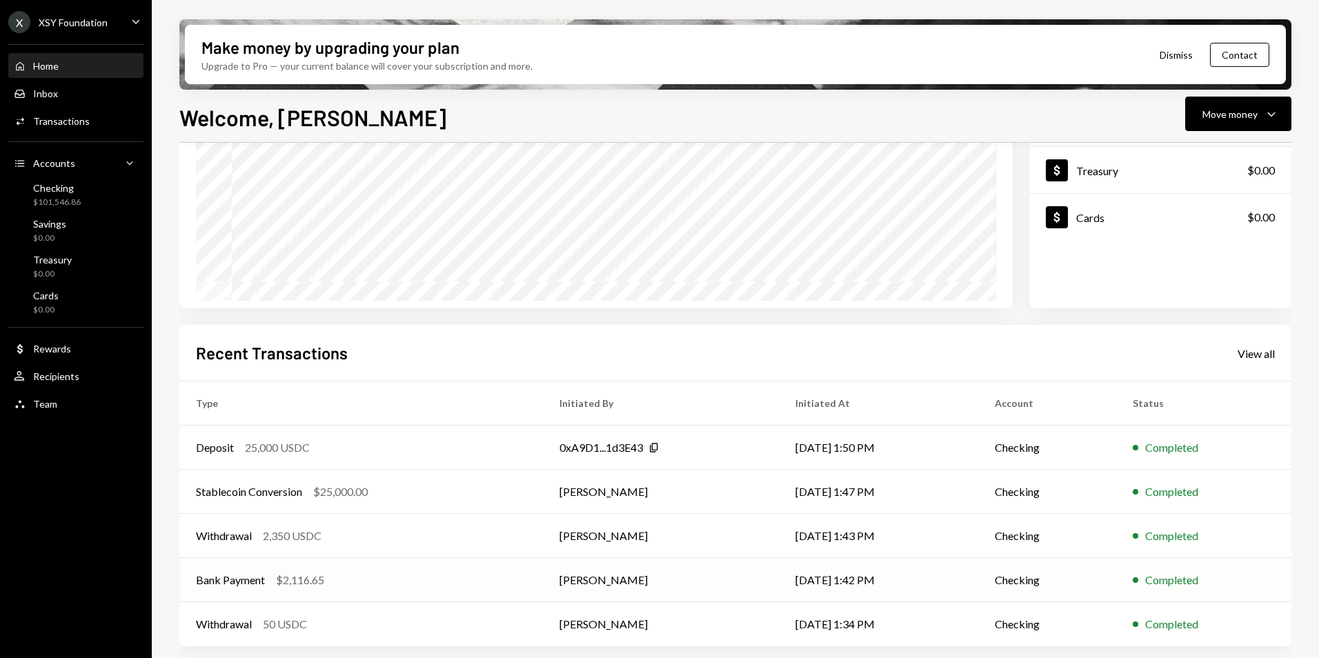 This screenshot has width=1319, height=658. What do you see at coordinates (52, 348) in the screenshot?
I see `div: Rewards` at bounding box center [52, 348].